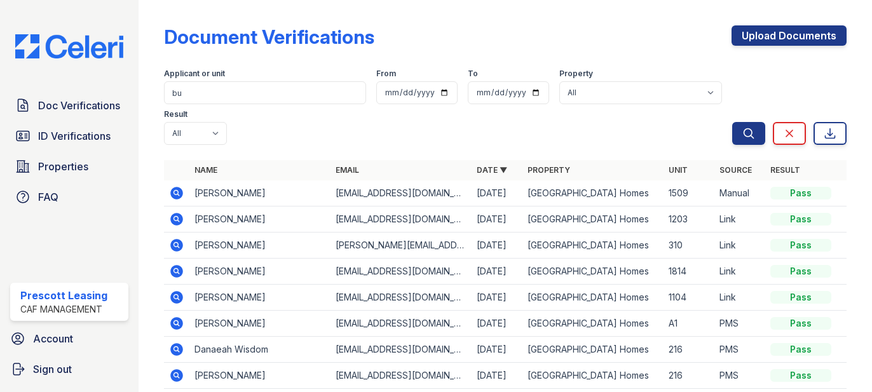 The image size is (872, 392). What do you see at coordinates (689, 245) in the screenshot?
I see `td: 310` at bounding box center [689, 245].